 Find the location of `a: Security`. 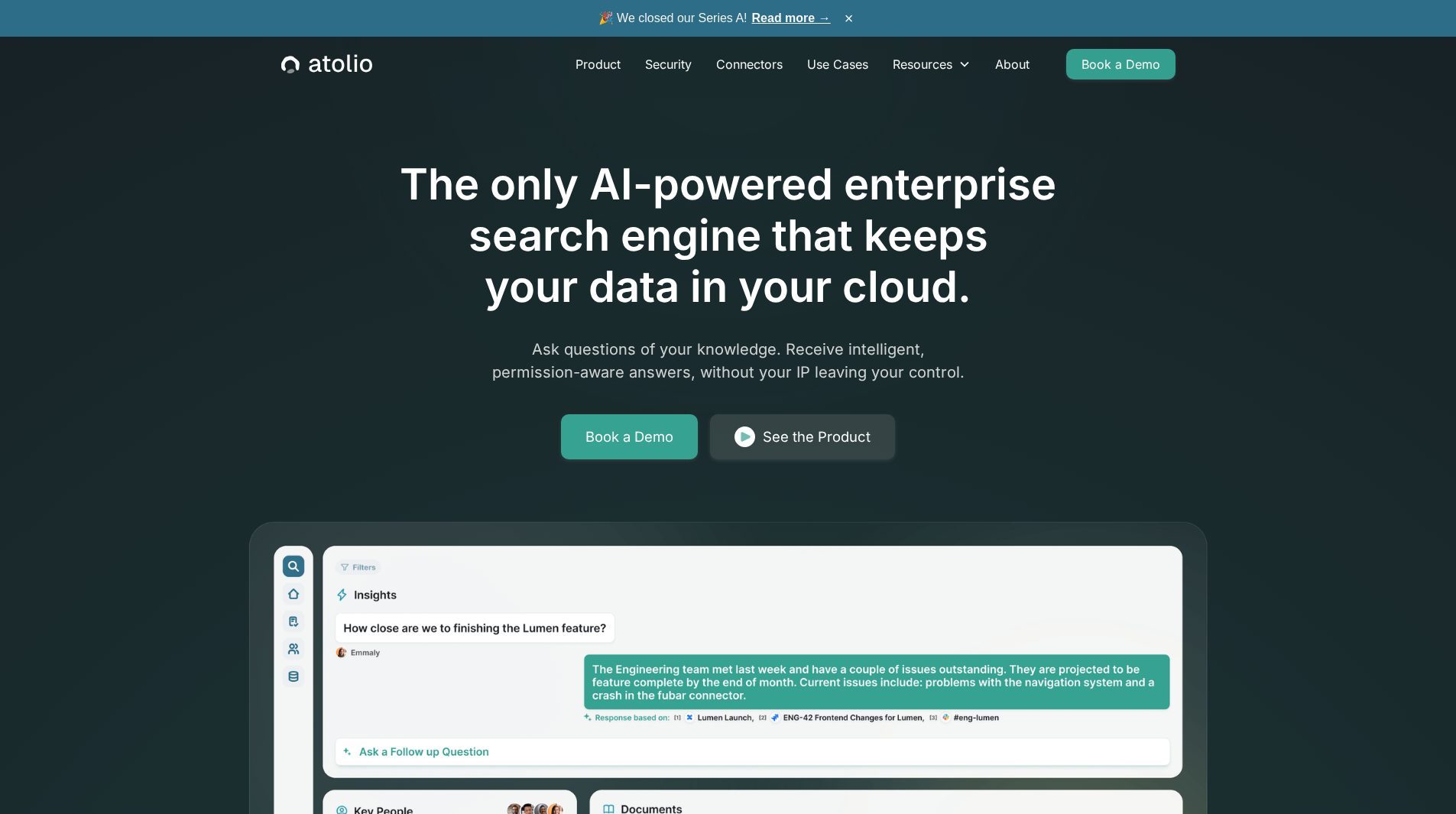

a: Security is located at coordinates (668, 64).